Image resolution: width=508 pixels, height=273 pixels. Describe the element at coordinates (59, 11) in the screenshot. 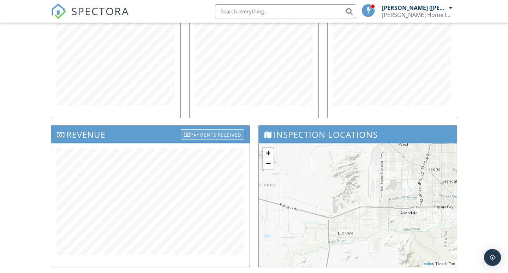

I see `img: The Best Home Inspection Software - Spectora` at that location.